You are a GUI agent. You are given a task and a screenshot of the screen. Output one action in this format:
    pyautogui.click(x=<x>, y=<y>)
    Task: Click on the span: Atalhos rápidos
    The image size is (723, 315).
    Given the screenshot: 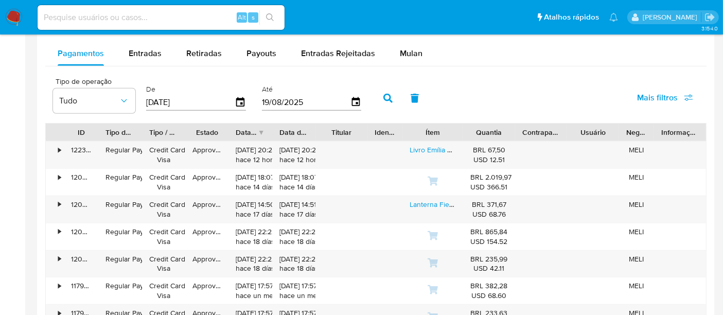 What is the action you would take?
    pyautogui.click(x=571, y=17)
    